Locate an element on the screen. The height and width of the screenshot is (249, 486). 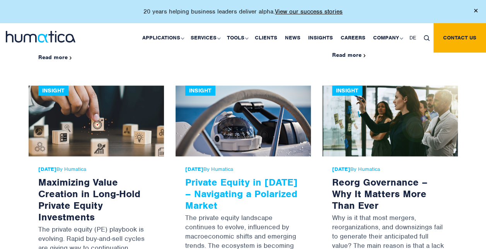
img: Maximizing Value Creation in Long-Hold Private Equity Investments is located at coordinates (96, 121).